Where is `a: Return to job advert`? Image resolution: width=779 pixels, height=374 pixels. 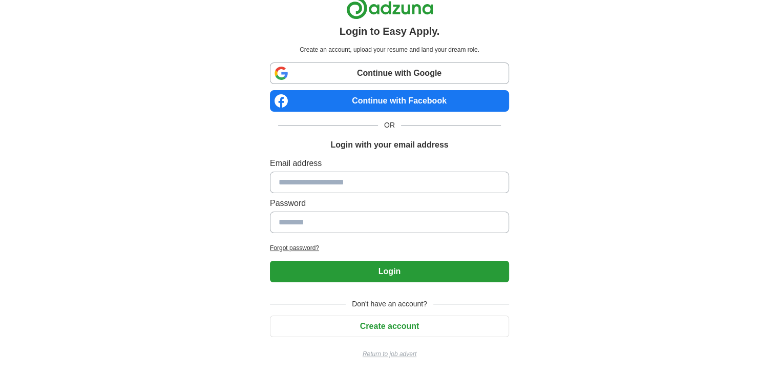 a: Return to job advert is located at coordinates (389, 354).